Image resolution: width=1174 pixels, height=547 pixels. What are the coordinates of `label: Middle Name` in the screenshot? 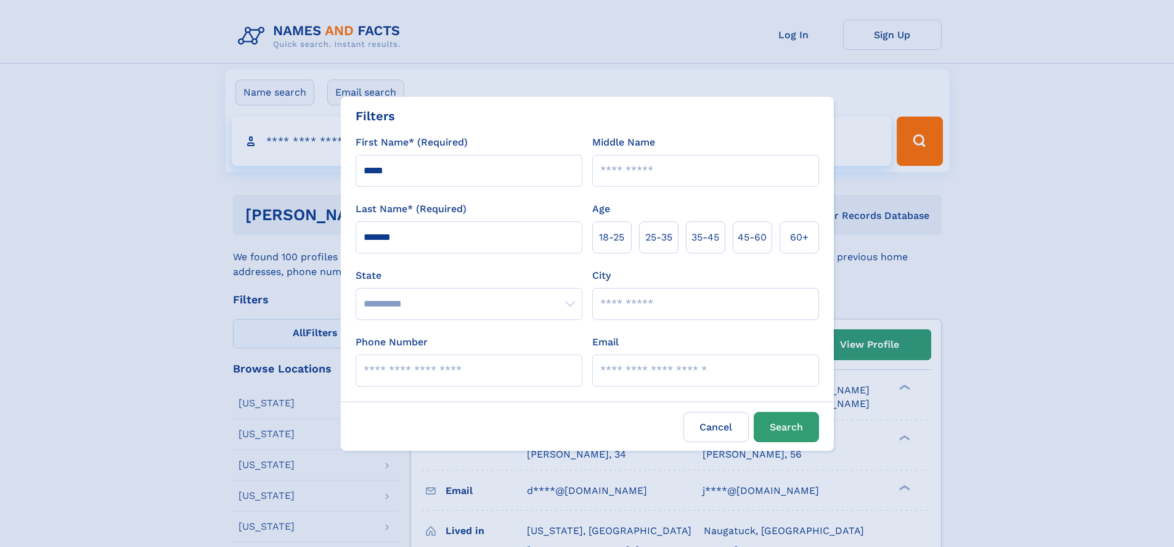 It's located at (624, 142).